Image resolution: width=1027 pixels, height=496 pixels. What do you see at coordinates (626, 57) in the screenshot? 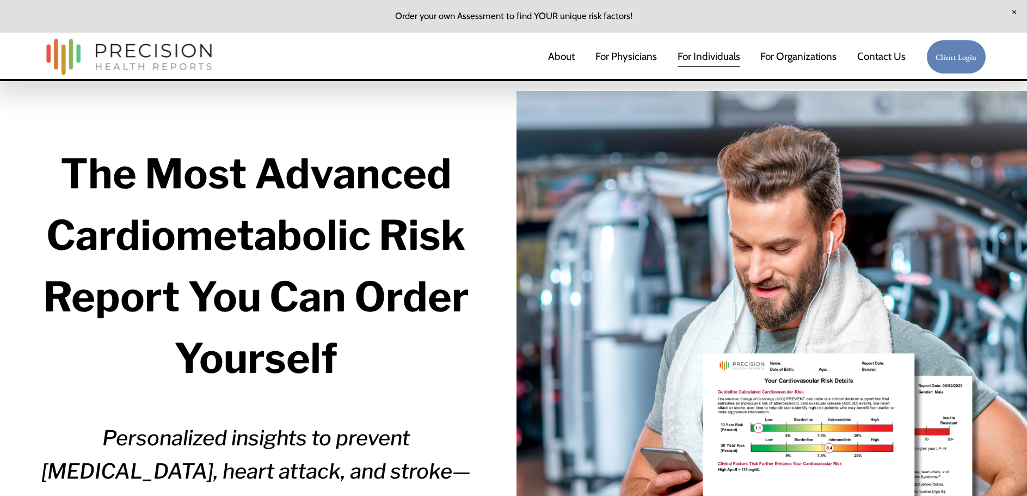
I see `a: For Physicians` at bounding box center [626, 57].